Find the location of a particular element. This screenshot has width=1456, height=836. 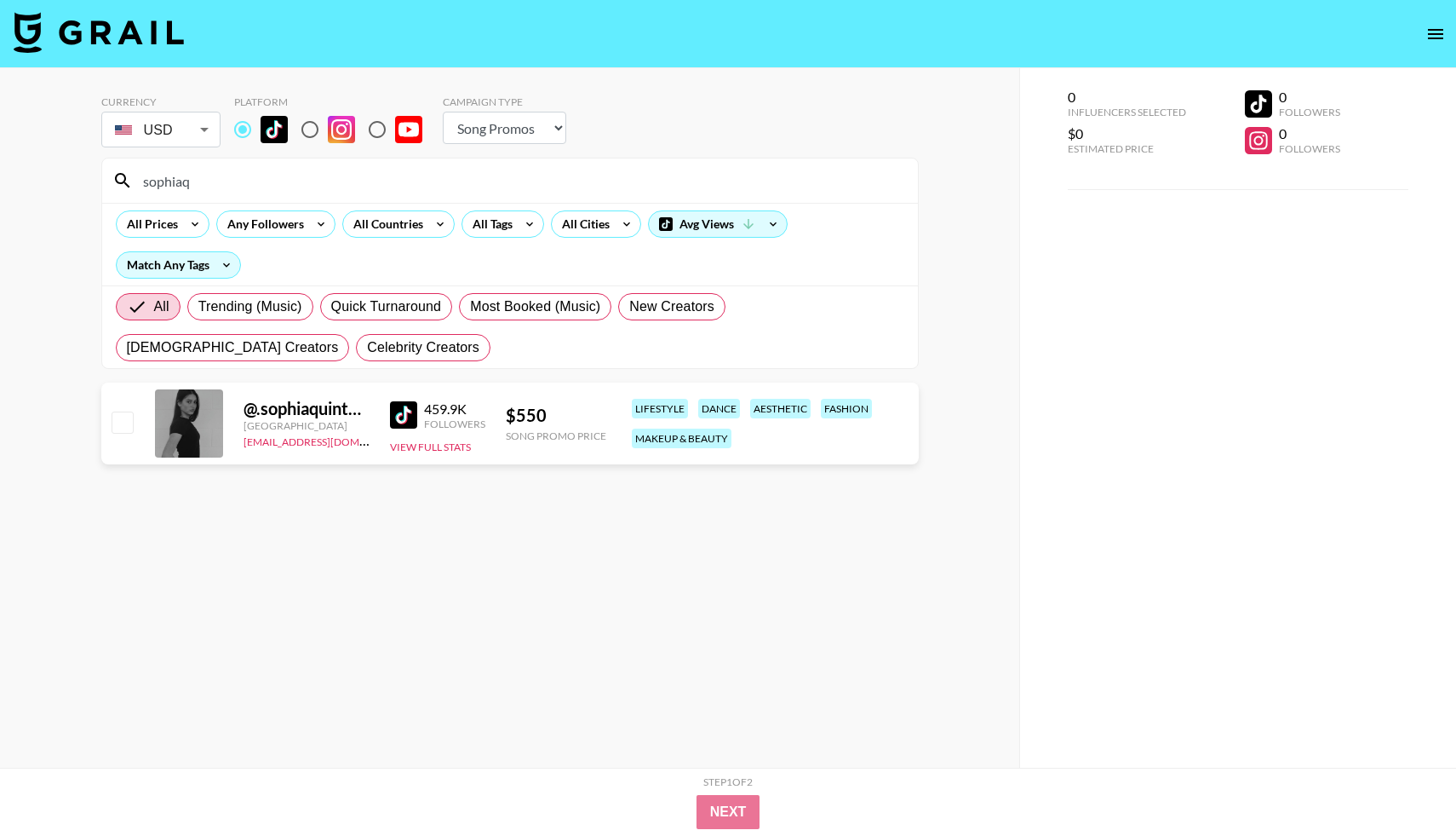

div: $0 is located at coordinates (1127, 134).